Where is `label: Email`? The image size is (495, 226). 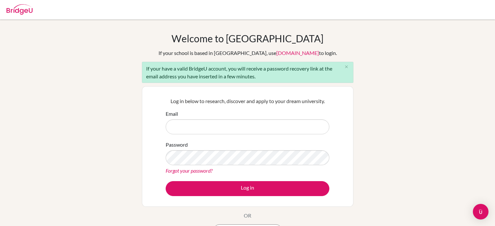 label: Email is located at coordinates (172, 114).